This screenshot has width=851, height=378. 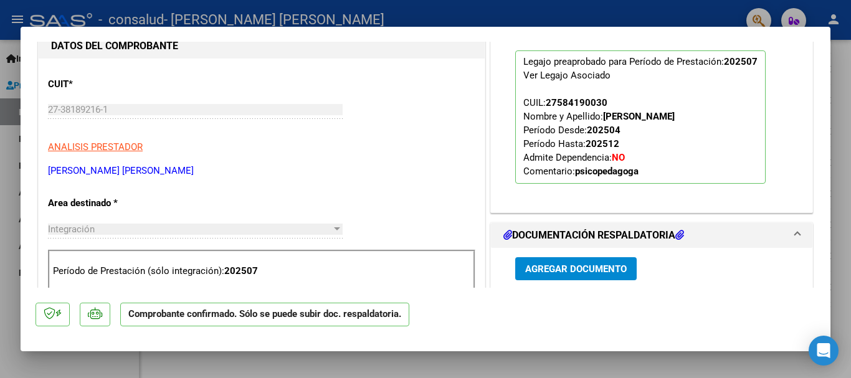 I want to click on span: CUIL: Nombre y Apellido: Período Desde: Período Hasta: Admite Dependencia:, so click(x=598, y=137).